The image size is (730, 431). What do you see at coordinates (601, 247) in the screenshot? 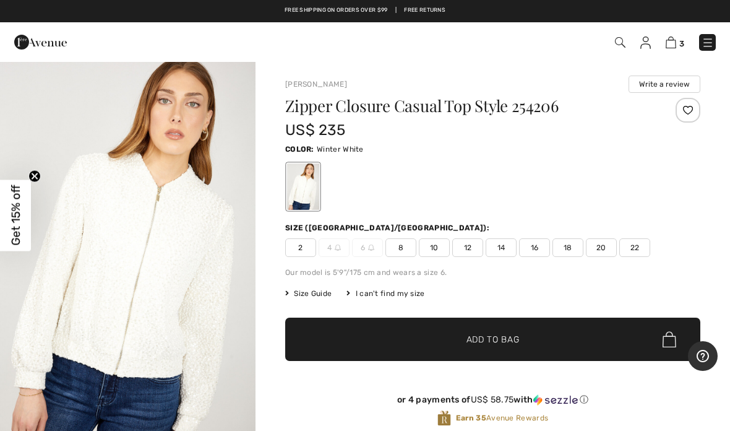
I see `span: 20` at bounding box center [601, 247].